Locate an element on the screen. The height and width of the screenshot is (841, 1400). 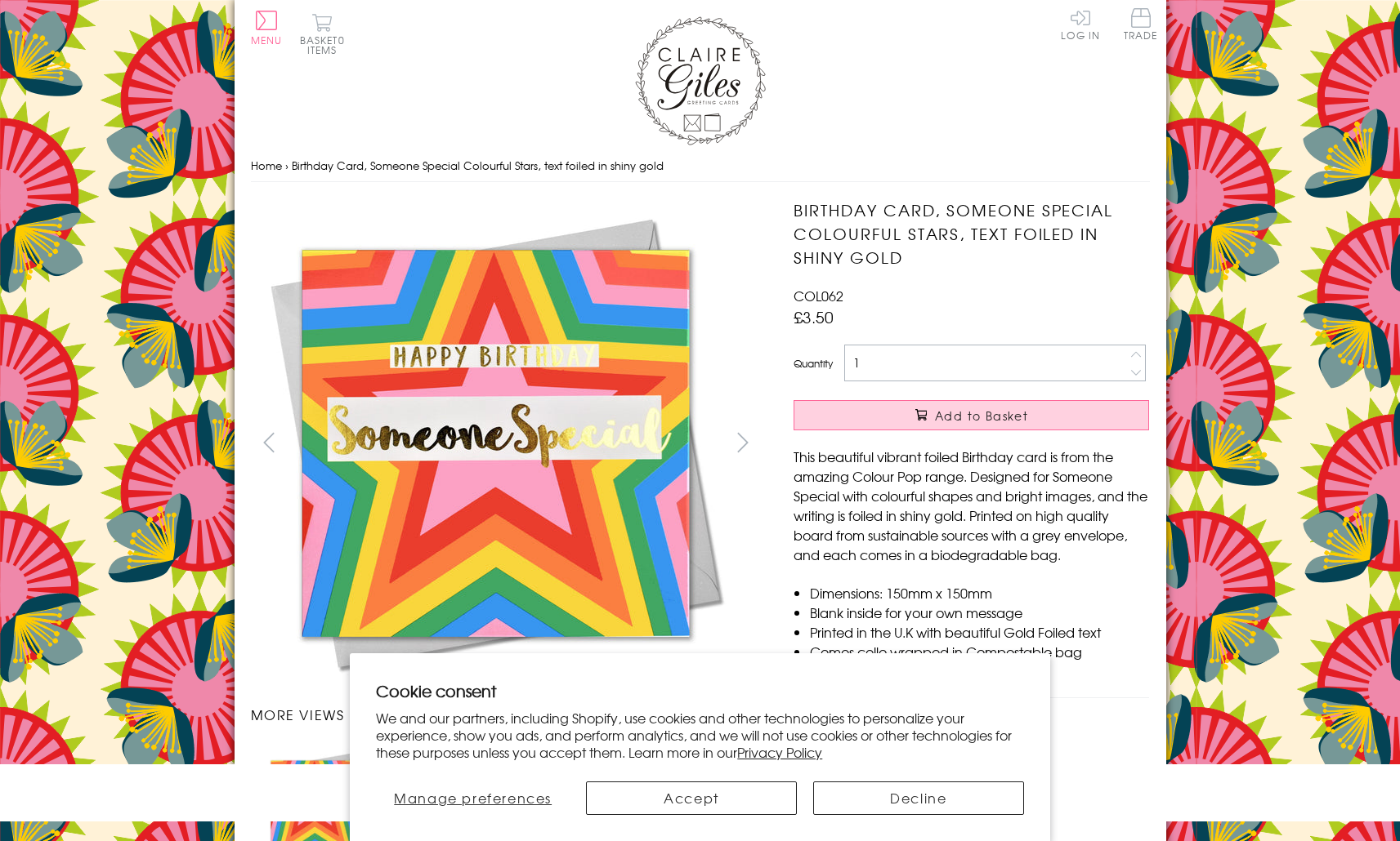
img: Claire Giles Greetings Cards is located at coordinates (700, 81).